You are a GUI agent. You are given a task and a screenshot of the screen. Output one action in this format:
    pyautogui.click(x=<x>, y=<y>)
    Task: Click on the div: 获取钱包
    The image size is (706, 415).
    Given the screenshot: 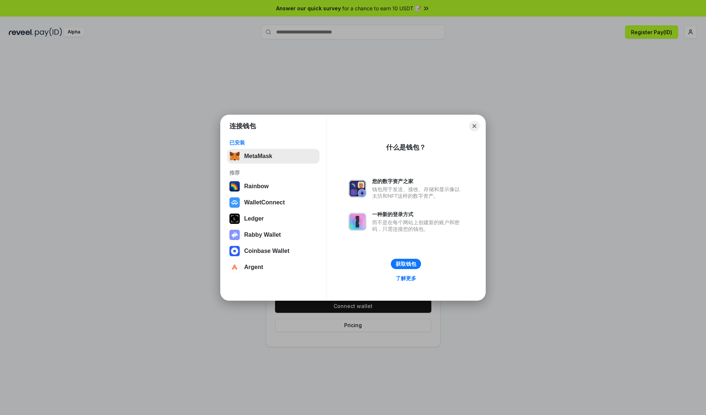 What is the action you would take?
    pyautogui.click(x=406, y=264)
    